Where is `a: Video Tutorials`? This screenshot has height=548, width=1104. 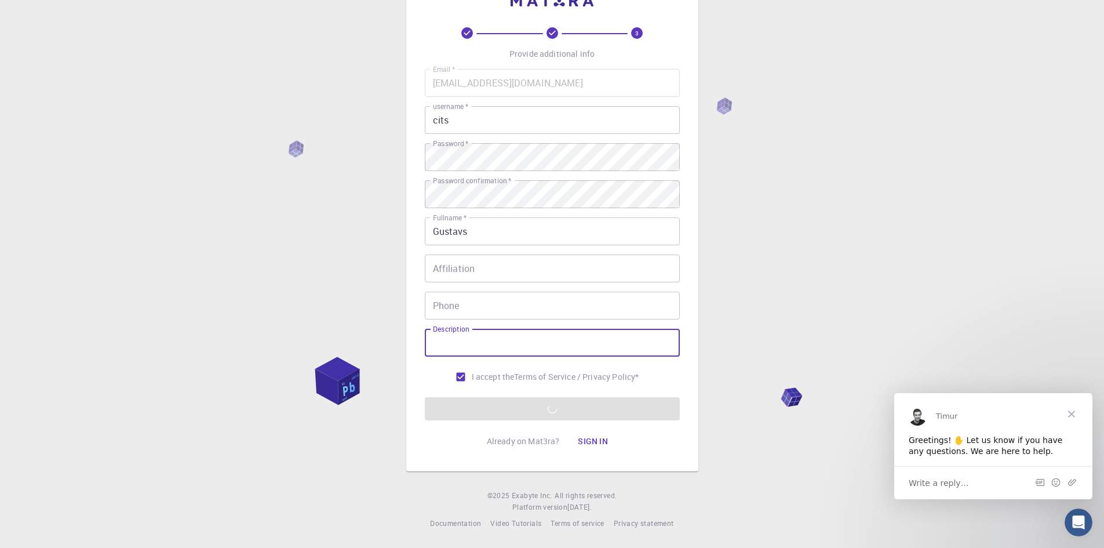 a: Video Tutorials is located at coordinates (516, 523).